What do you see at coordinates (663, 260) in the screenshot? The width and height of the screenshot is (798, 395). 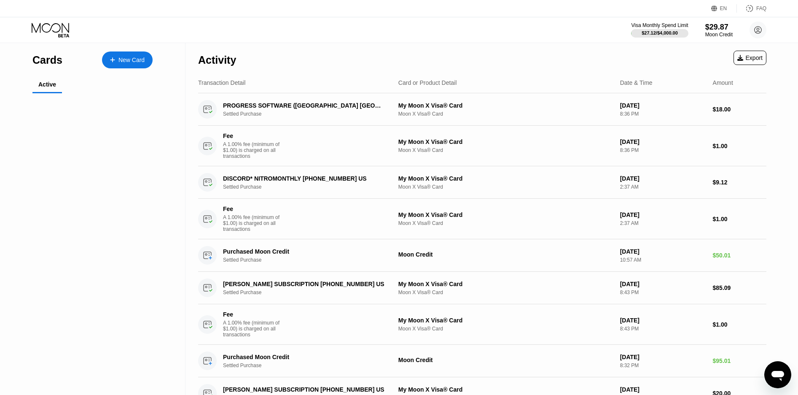 I see `div: 10:57 AM` at bounding box center [663, 260].